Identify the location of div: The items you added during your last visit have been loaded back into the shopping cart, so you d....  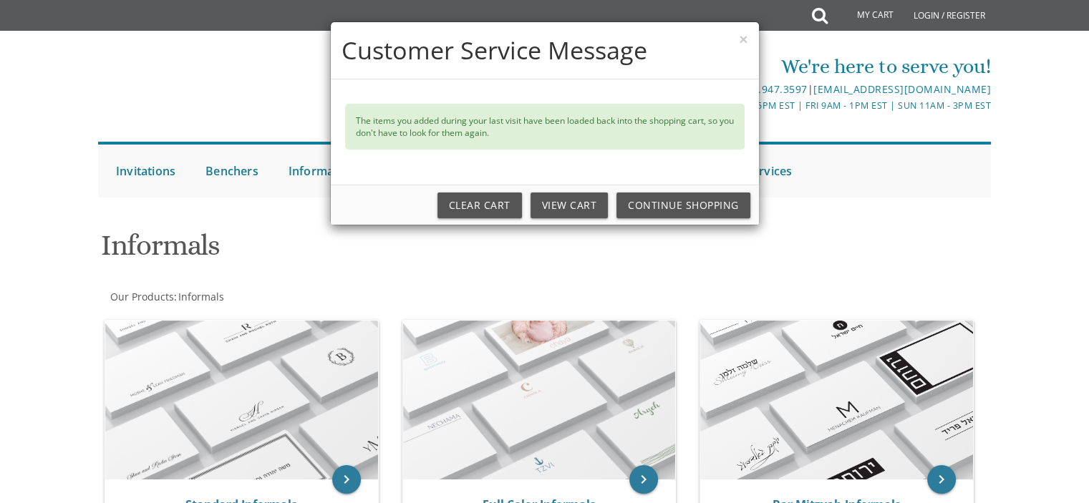
(545, 127).